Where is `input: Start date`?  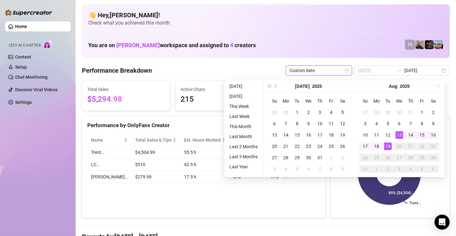 input: Start date is located at coordinates (376, 71).